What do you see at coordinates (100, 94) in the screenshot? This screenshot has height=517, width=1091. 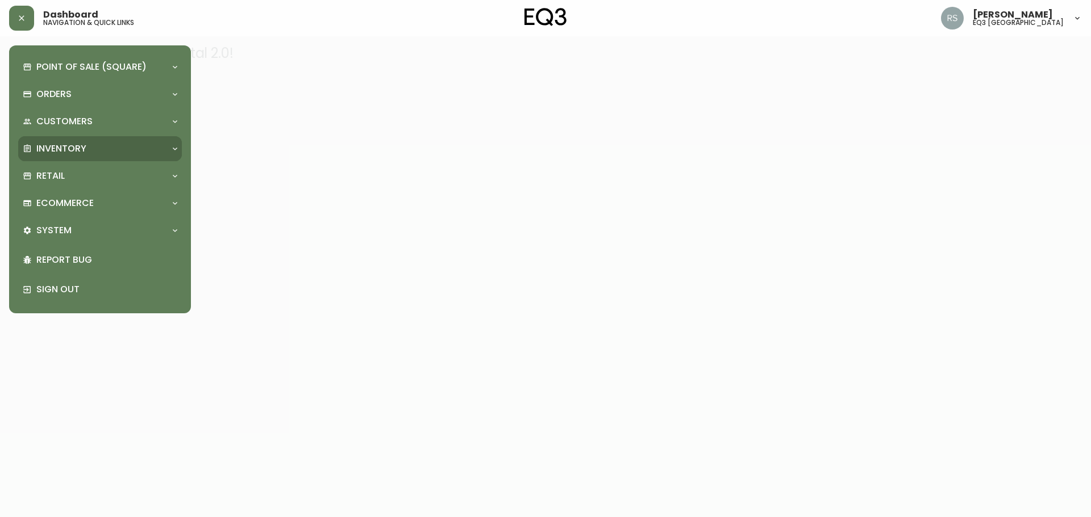 I see `div: Orders` at bounding box center [100, 94].